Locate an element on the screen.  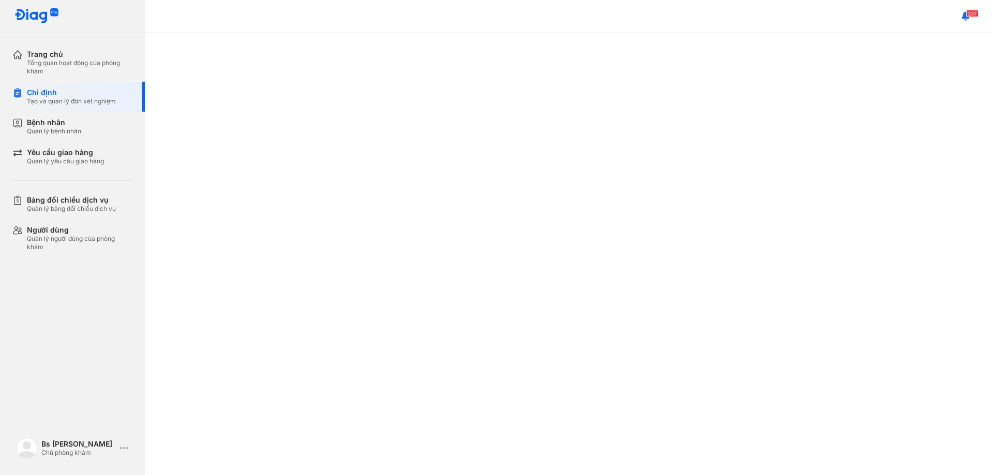
div: Quản lý bệnh nhân is located at coordinates (54, 131).